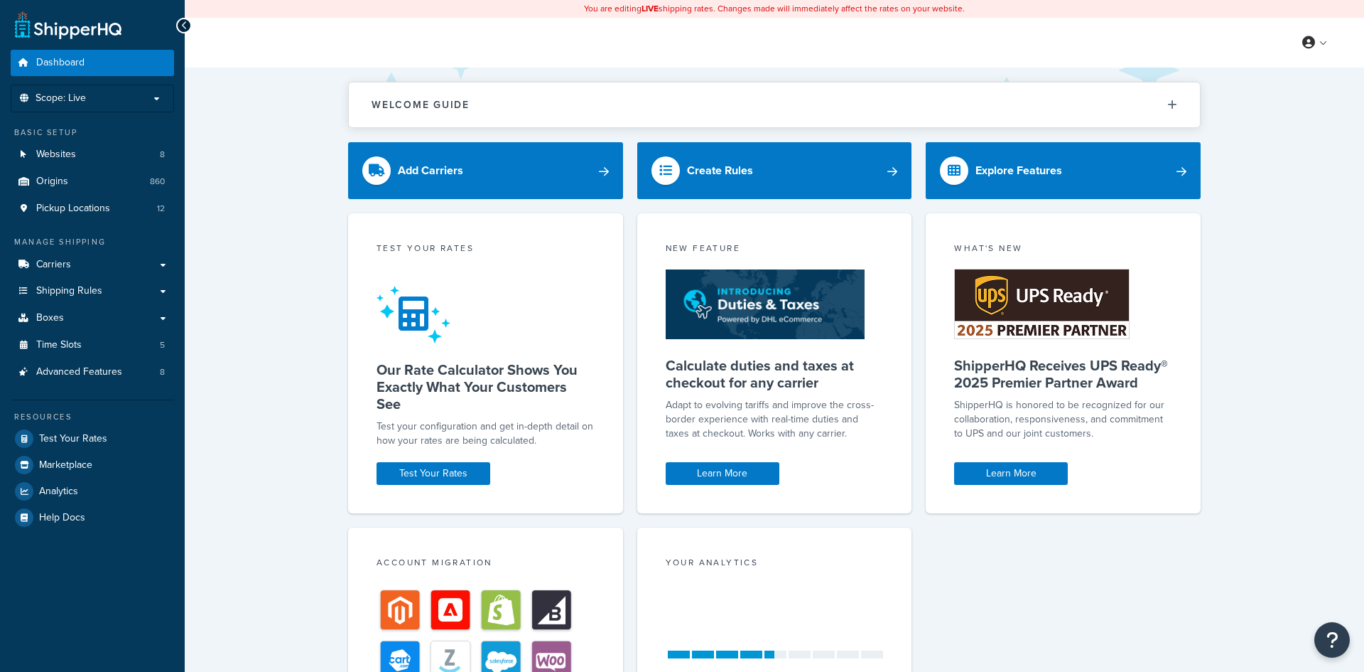  I want to click on a: Pickup Locations12, so click(92, 208).